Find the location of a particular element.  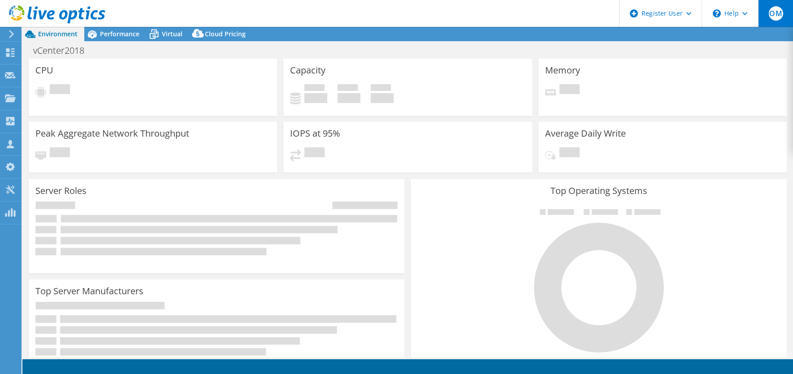

span: OM is located at coordinates (776, 13).